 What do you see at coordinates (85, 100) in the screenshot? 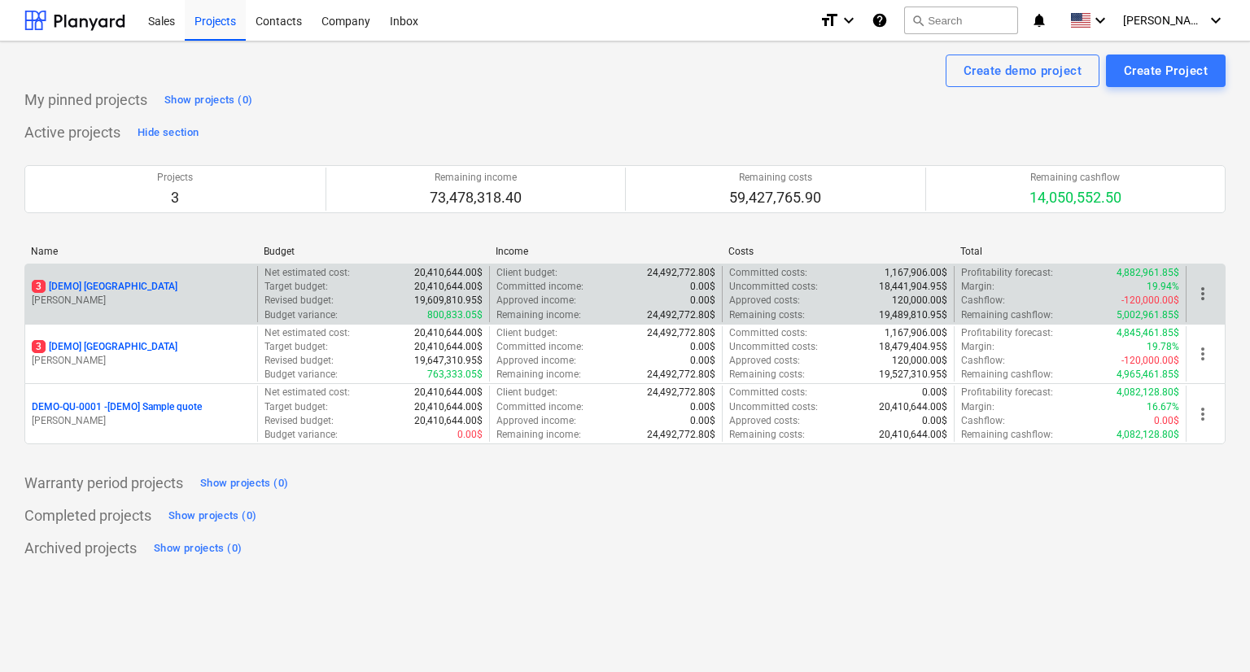
I see `p: My pinned projects` at bounding box center [85, 100].